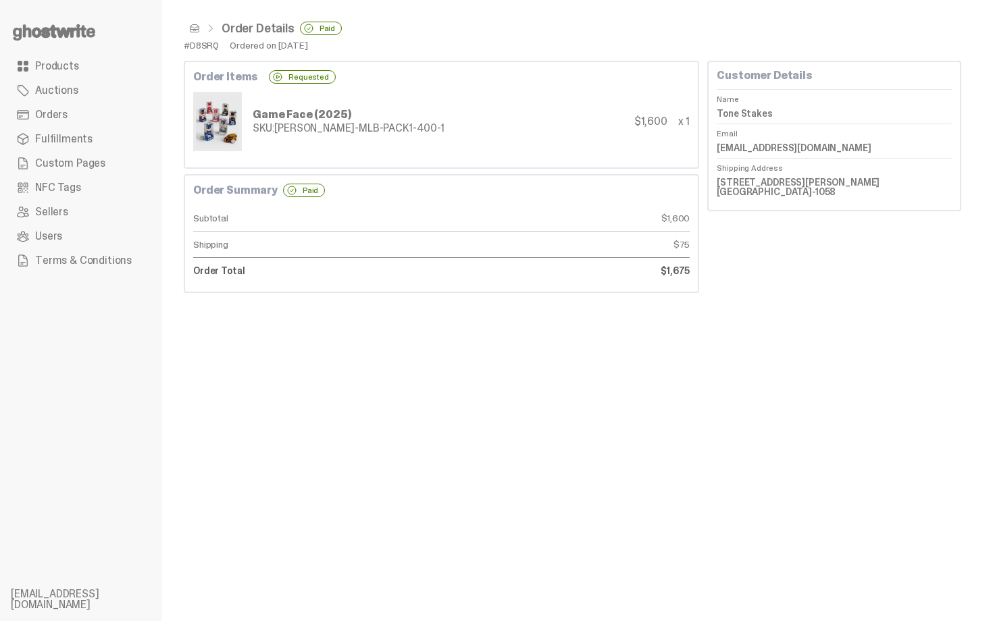 The image size is (993, 621). Describe the element at coordinates (81, 66) in the screenshot. I see `a: Products` at that location.